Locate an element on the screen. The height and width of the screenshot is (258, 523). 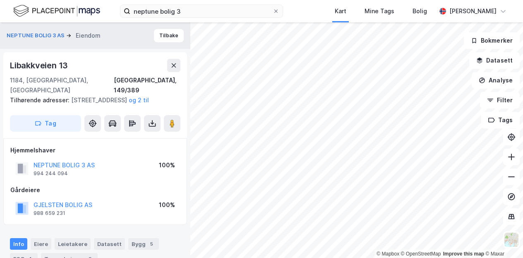
div: Bolig is located at coordinates (420, 11).